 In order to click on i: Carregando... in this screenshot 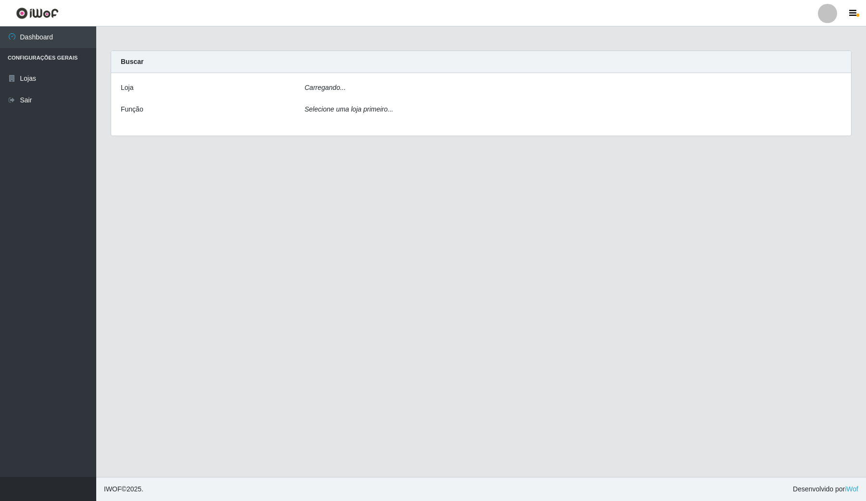, I will do `click(325, 88)`.